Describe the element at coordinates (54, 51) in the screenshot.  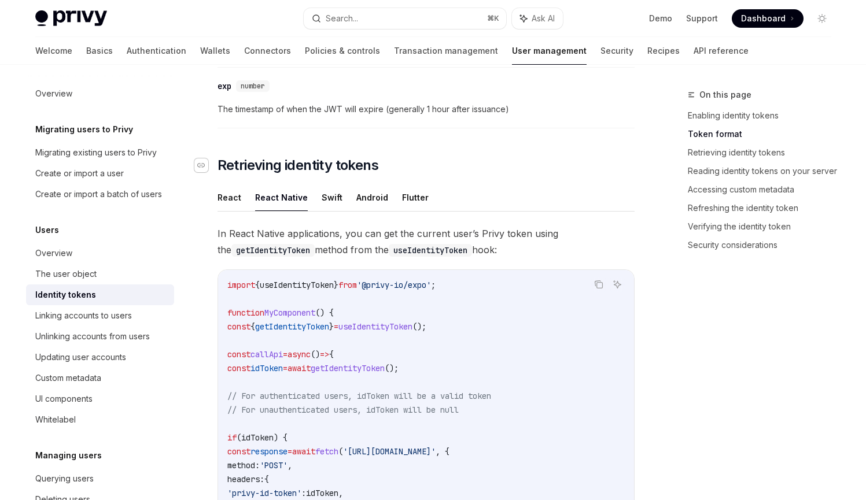
I see `a: Welcome` at that location.